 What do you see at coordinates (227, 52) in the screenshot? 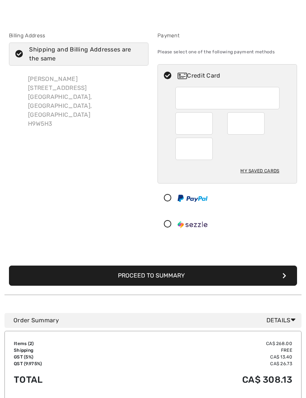
I see `div: Please select one of the following payment methods` at bounding box center [227, 52].